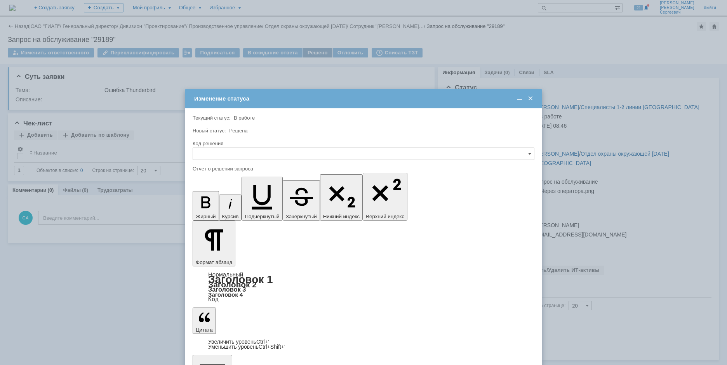  What do you see at coordinates (244, 118) in the screenshot?
I see `span: В работе` at bounding box center [244, 118].